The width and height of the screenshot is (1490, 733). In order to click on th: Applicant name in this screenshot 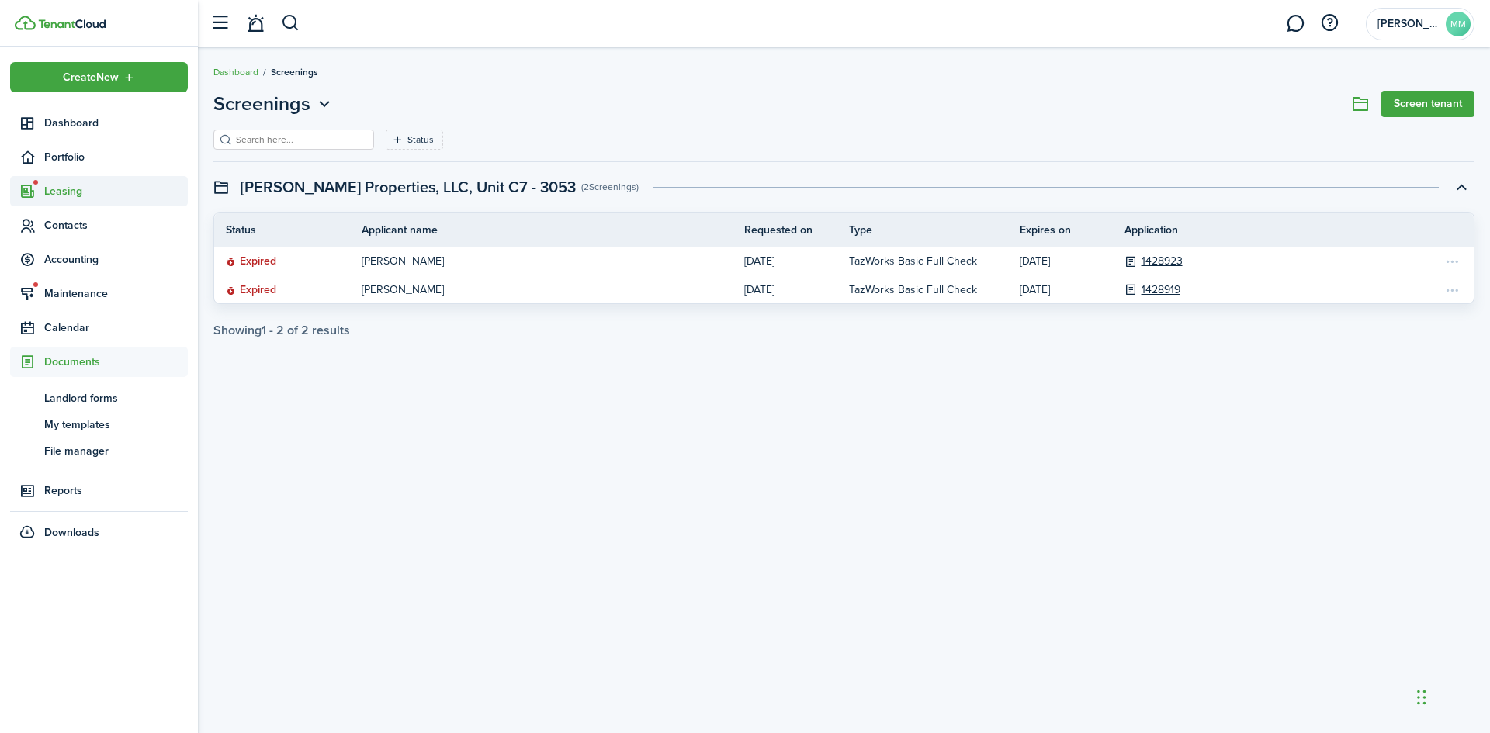, I will do `click(552, 230)`.